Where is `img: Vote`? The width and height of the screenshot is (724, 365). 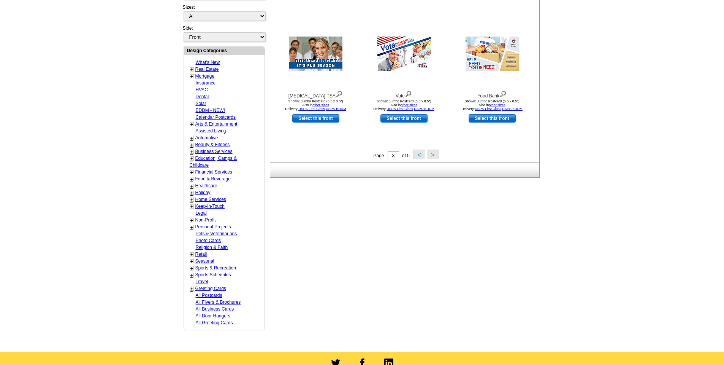 img: Vote is located at coordinates (404, 54).